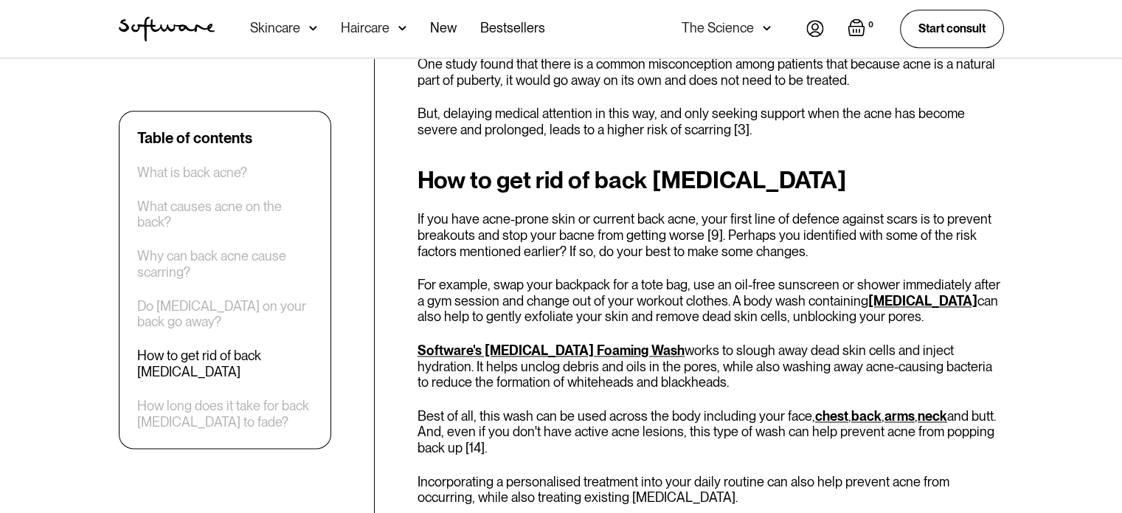 The width and height of the screenshot is (1122, 513). I want to click on a: chest, so click(831, 415).